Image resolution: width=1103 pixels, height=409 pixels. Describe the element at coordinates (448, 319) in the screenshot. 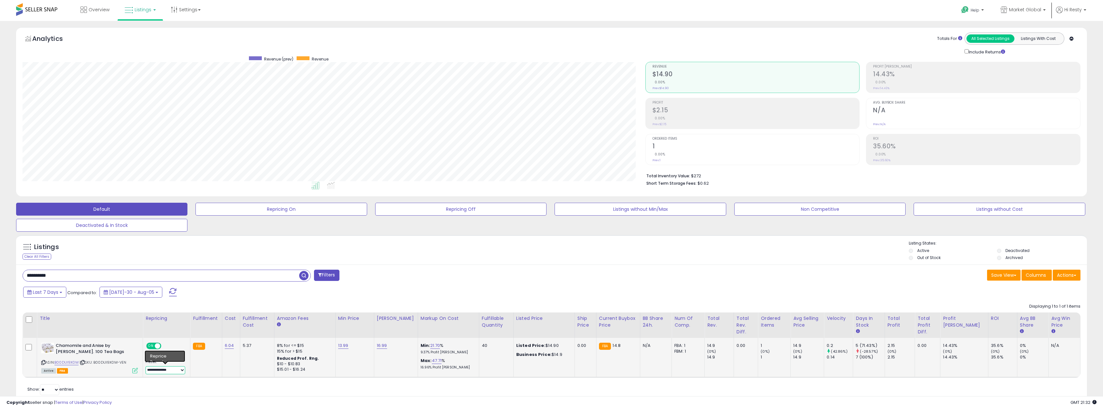

I see `div: Markup on Cost` at that location.